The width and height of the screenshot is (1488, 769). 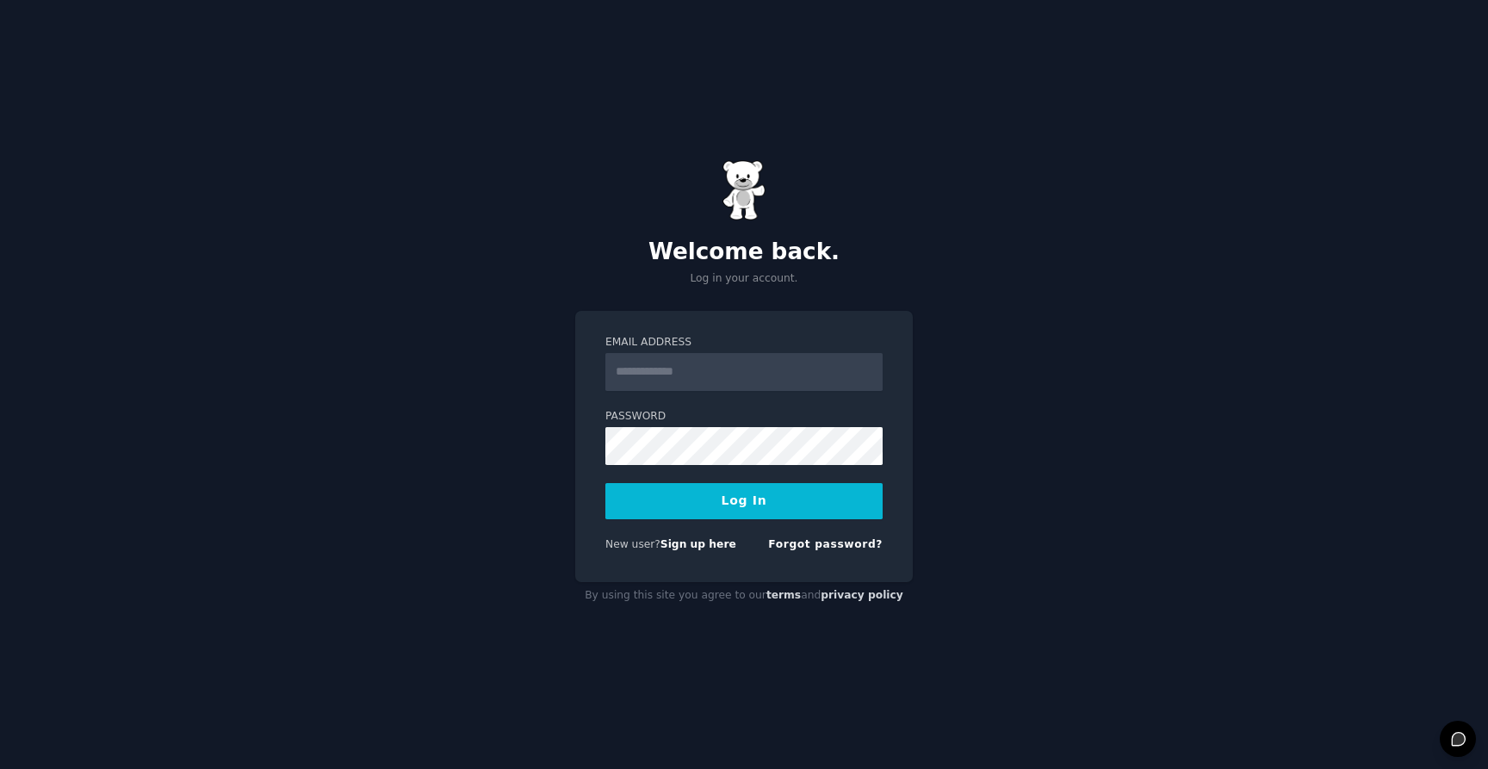 What do you see at coordinates (825, 544) in the screenshot?
I see `a: Forgot password?` at bounding box center [825, 544].